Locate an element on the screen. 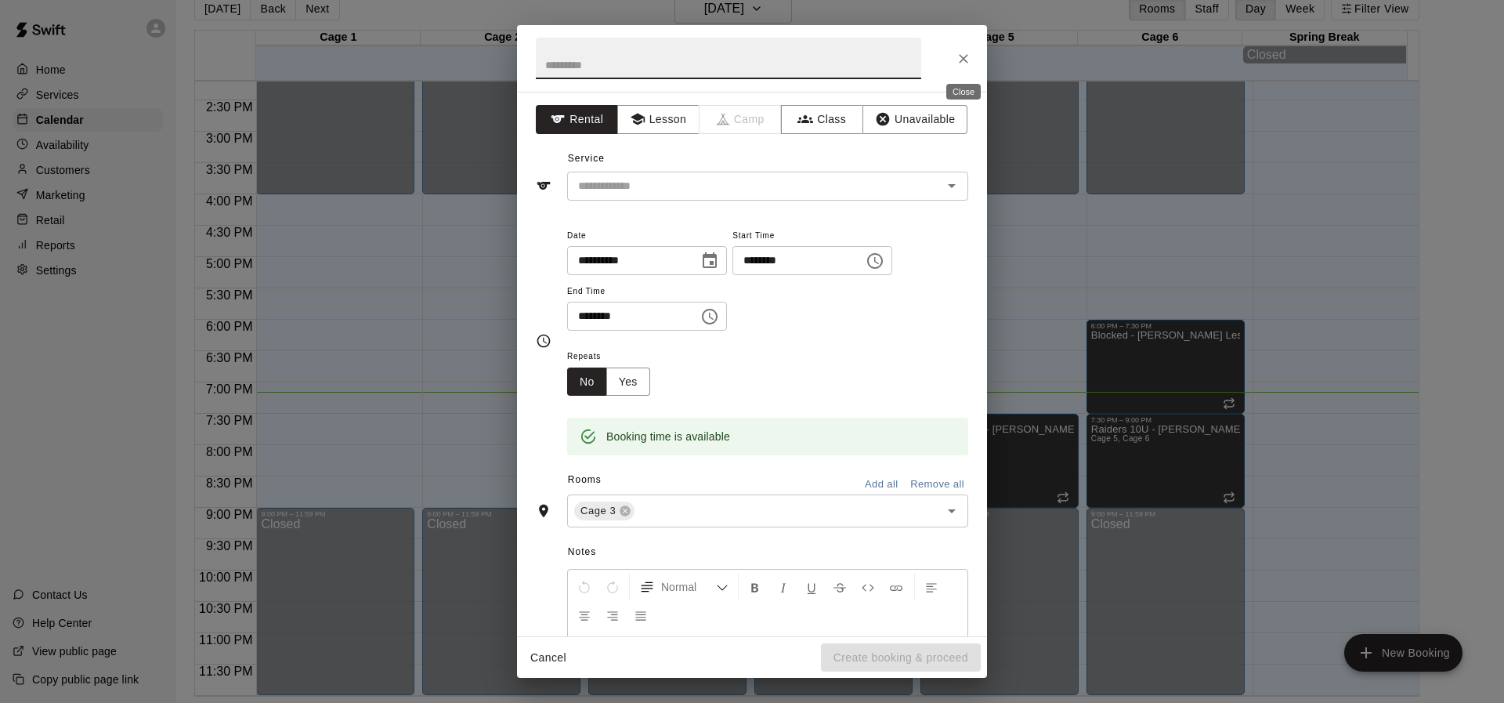 This screenshot has width=1504, height=703. button: Choose time, selected time is 6:45 PM is located at coordinates (875, 261).